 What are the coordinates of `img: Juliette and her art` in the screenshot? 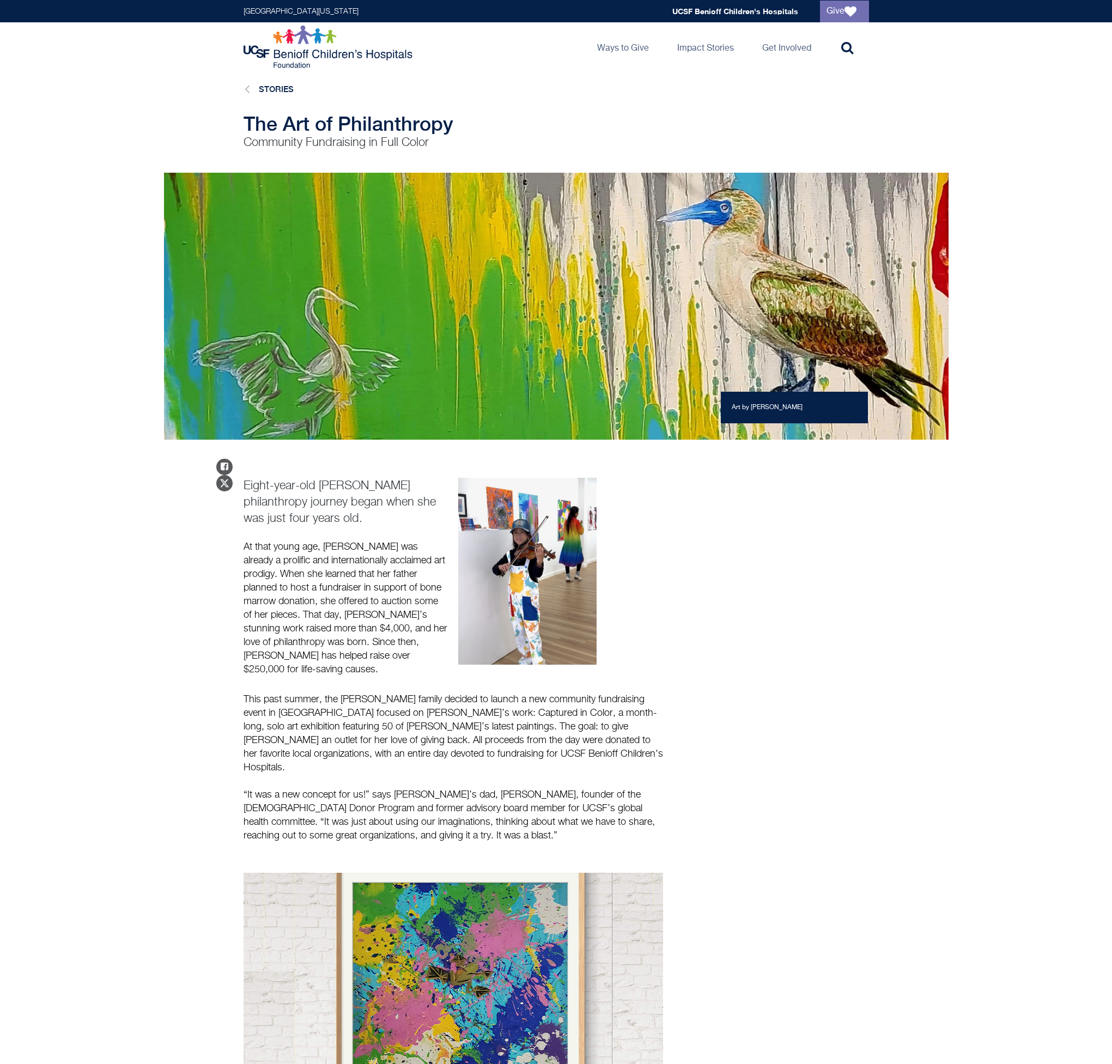 It's located at (527, 571).